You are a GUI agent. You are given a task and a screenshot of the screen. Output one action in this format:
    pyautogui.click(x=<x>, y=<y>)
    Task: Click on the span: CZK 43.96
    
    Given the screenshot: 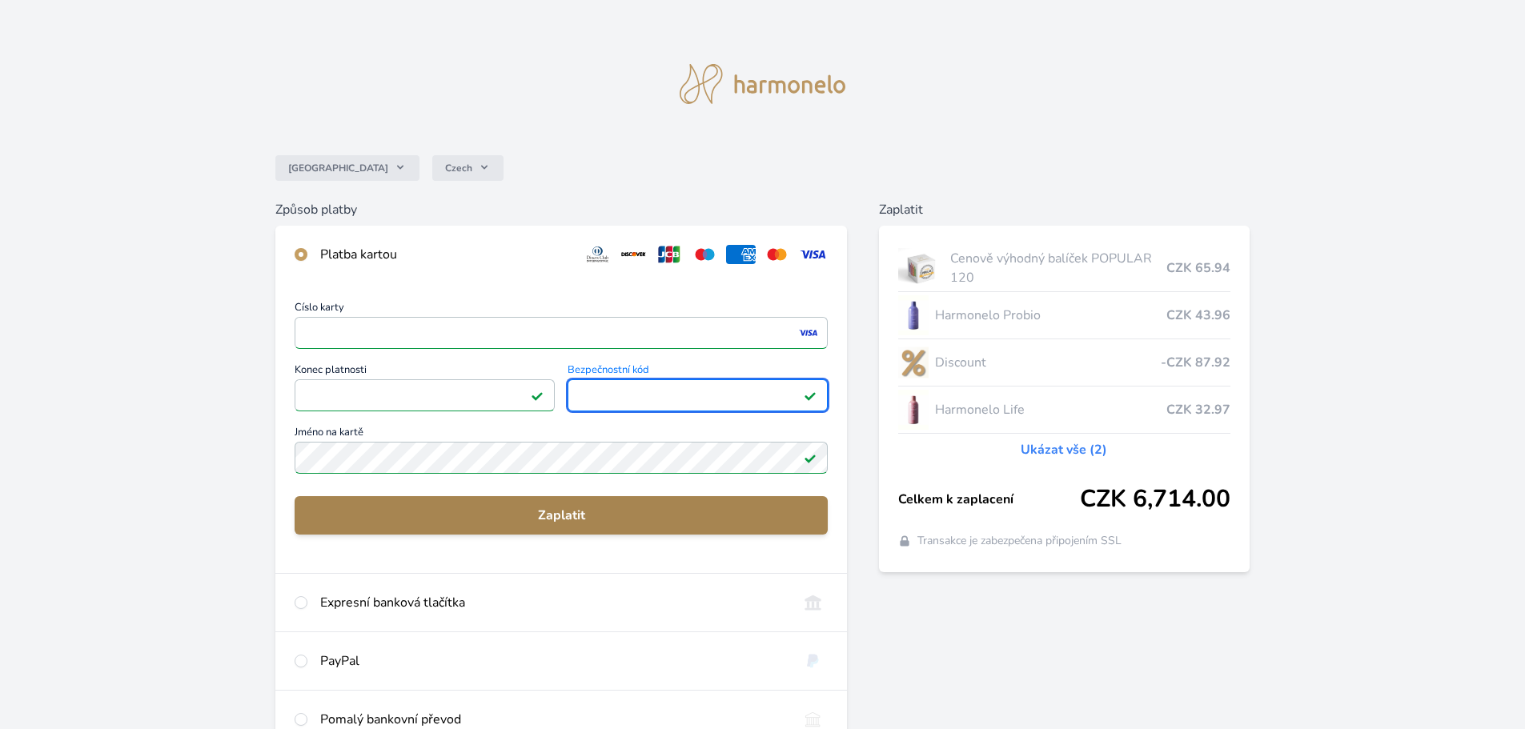 What is the action you would take?
    pyautogui.click(x=1198, y=315)
    